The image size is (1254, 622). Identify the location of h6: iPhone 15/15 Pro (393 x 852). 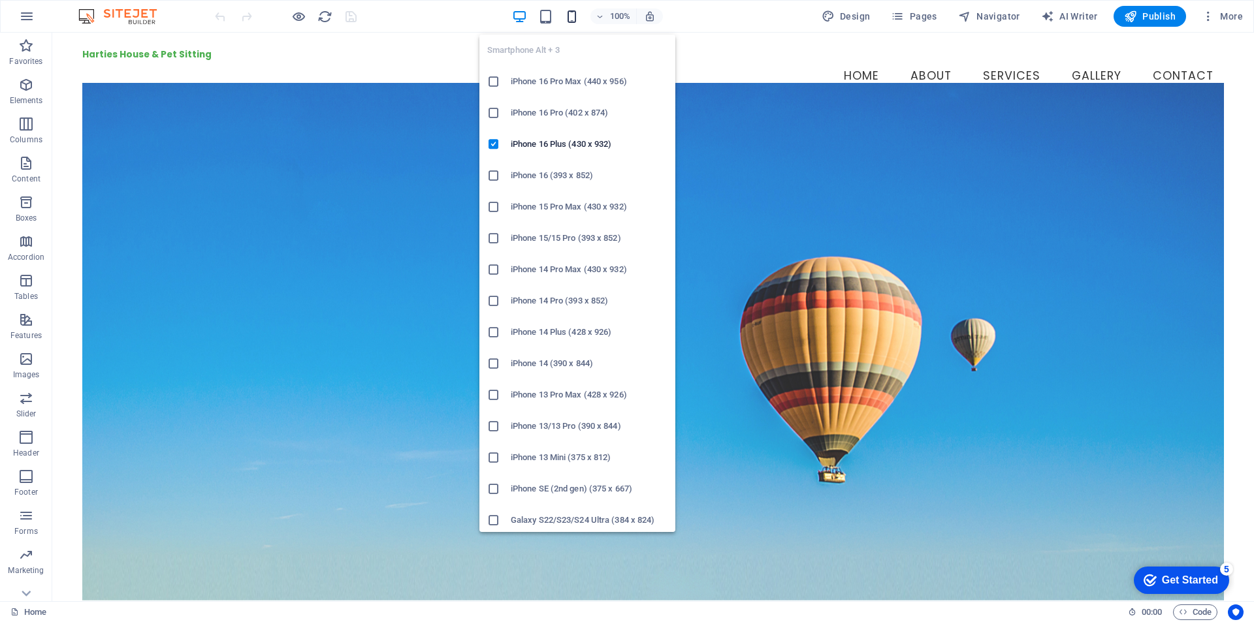
(589, 238).